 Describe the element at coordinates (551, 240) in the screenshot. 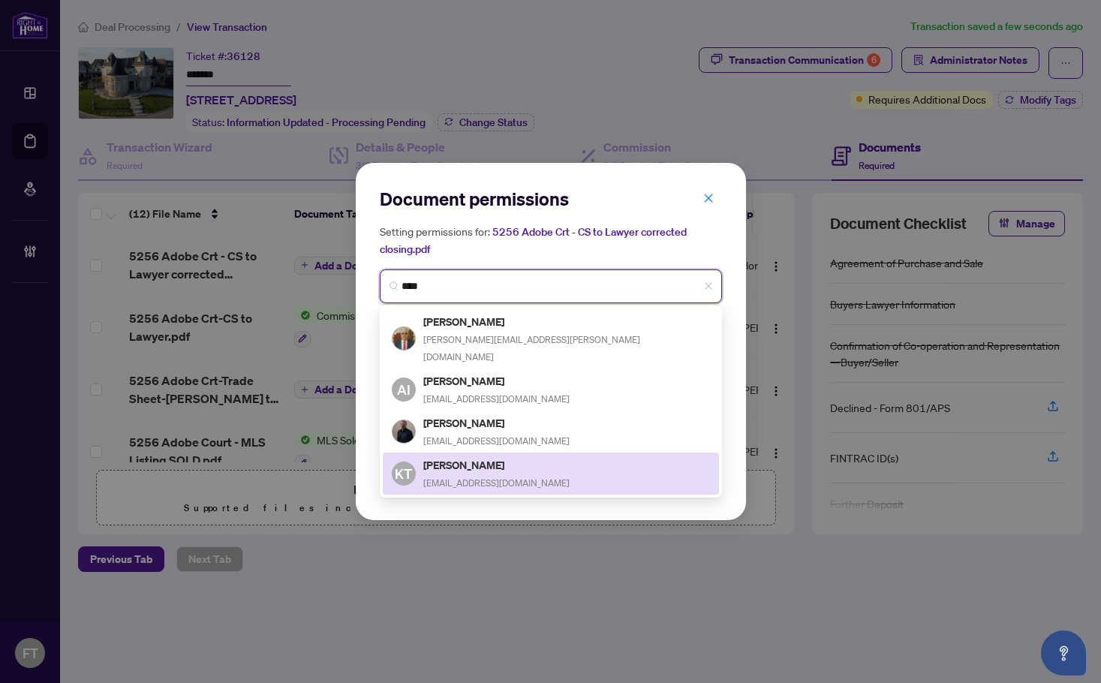

I see `h5: Setting permissions for:` at that location.